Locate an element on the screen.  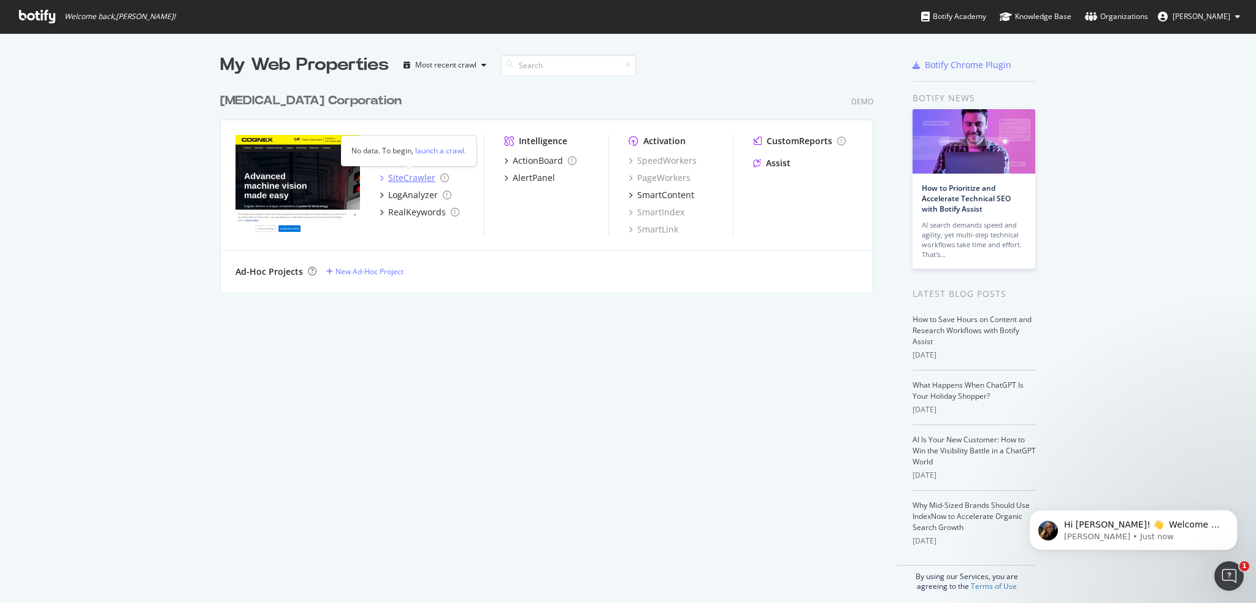
div: AlertPanel is located at coordinates (534, 178).